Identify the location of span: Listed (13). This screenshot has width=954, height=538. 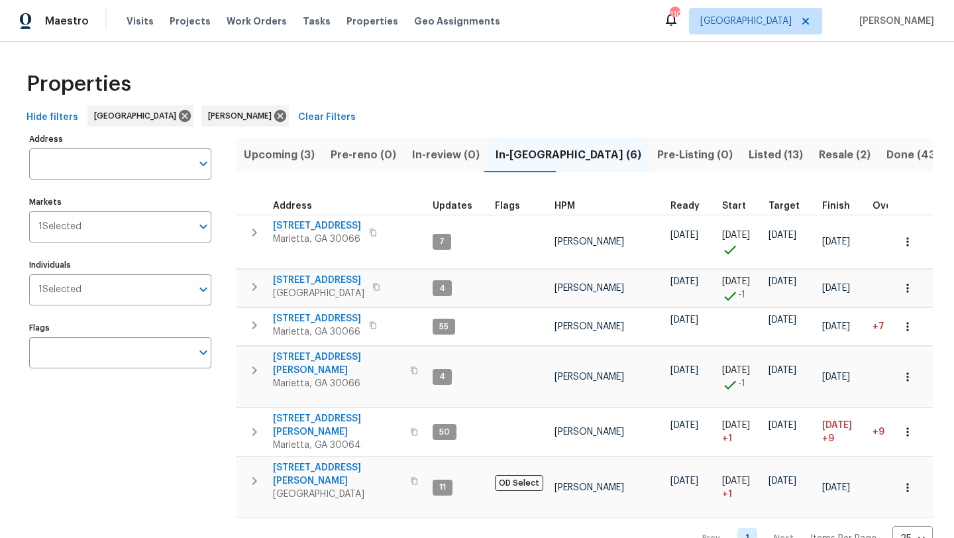
(776, 155).